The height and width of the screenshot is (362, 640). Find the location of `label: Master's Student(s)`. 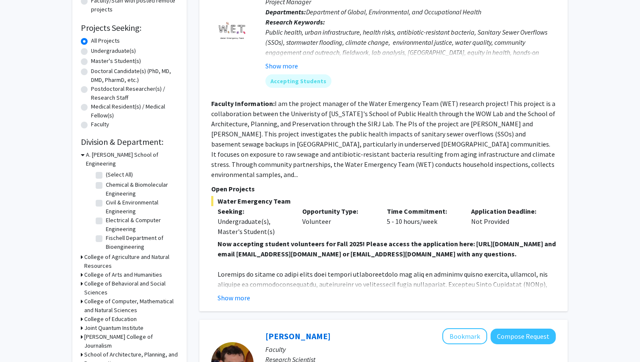

label: Master's Student(s) is located at coordinates (116, 61).